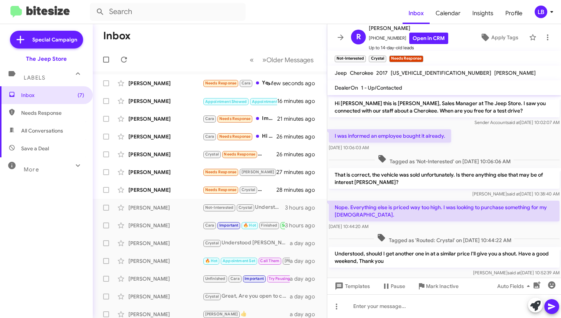 The image size is (561, 318). Describe the element at coordinates (444, 258) in the screenshot. I see `p: Understood, should I get another one in at a similar price I'll give you a shout. Have a good wee...` at that location.